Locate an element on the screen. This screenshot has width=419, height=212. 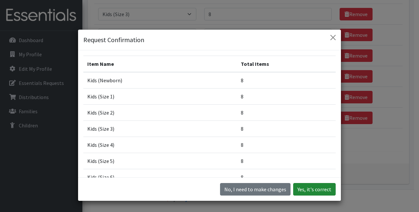
td: Kids (Size 6) is located at coordinates (160, 177).